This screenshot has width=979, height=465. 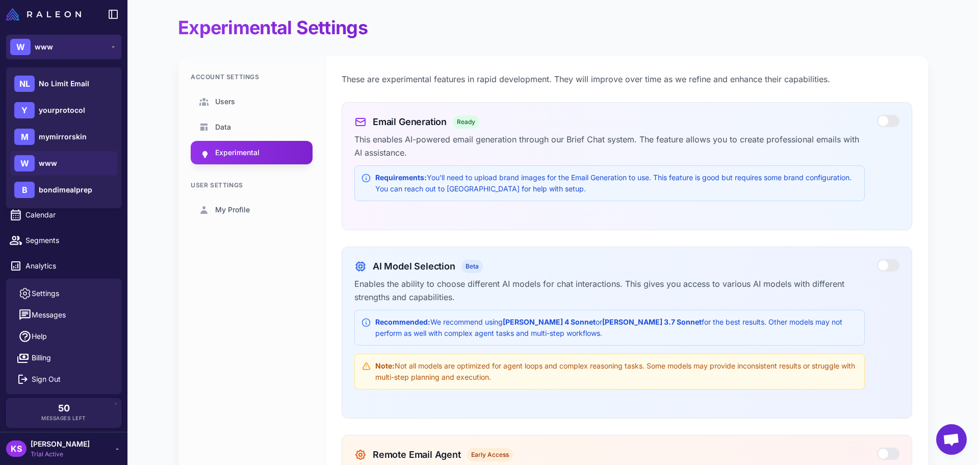 What do you see at coordinates (252, 77) in the screenshot?
I see `div: Account Settings` at bounding box center [252, 77].